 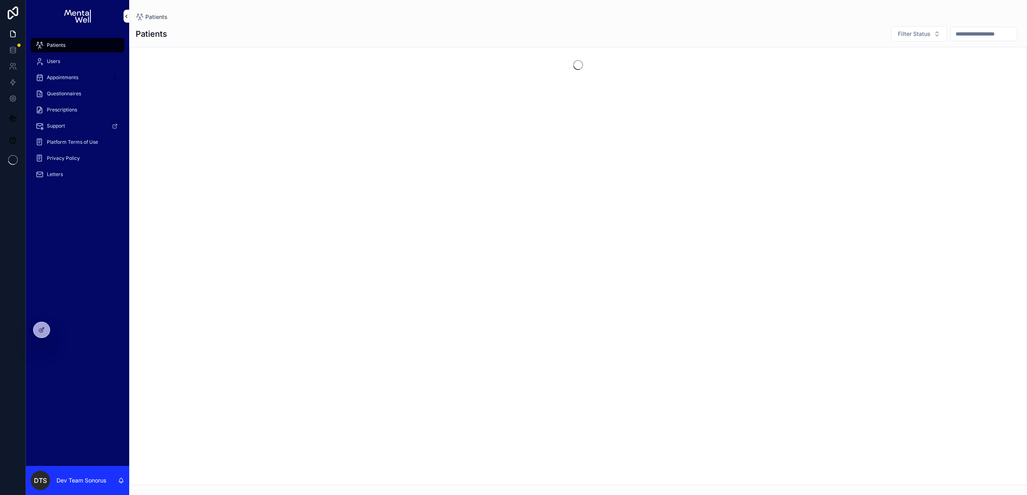 I want to click on span: Prescriptions, so click(x=62, y=110).